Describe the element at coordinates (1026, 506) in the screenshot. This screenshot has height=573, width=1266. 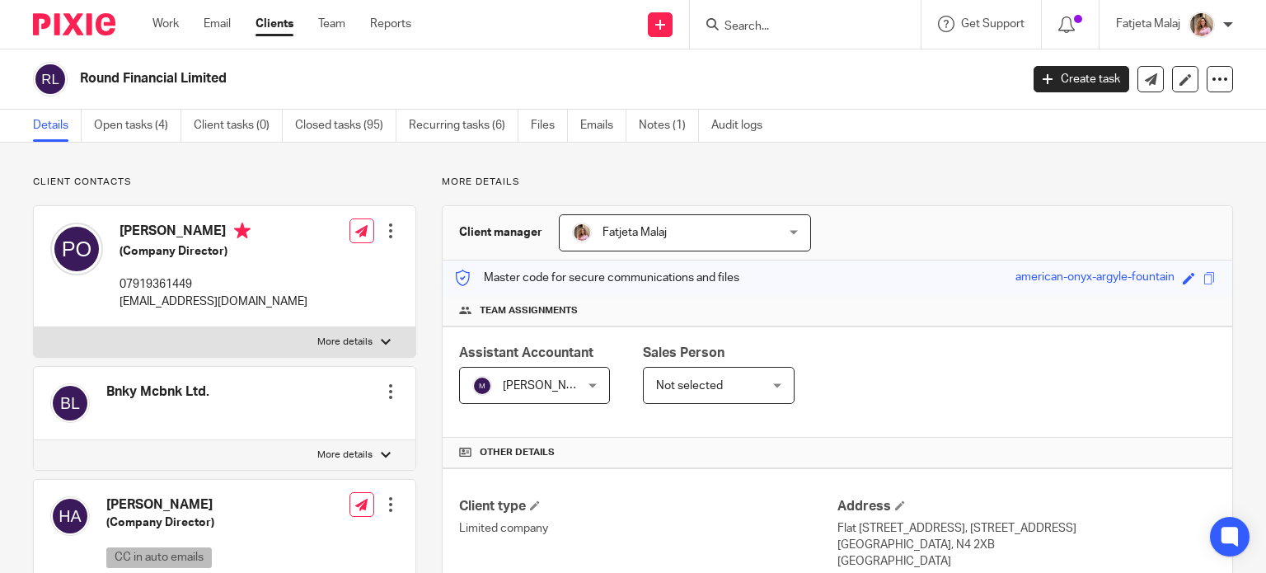
I see `h4: Address` at that location.